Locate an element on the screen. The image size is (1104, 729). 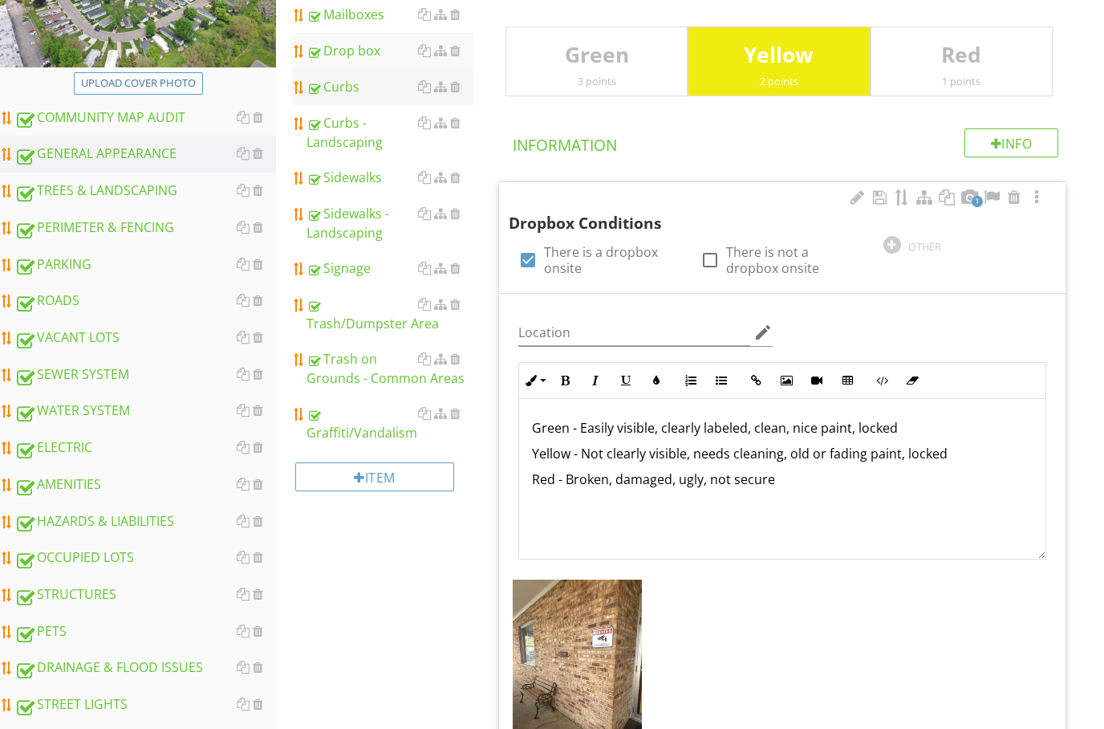
div: Signage is located at coordinates (390, 269).